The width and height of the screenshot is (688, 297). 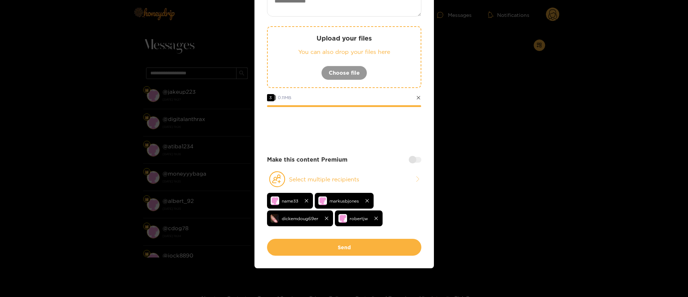 I want to click on span: markusbjones, so click(x=344, y=201).